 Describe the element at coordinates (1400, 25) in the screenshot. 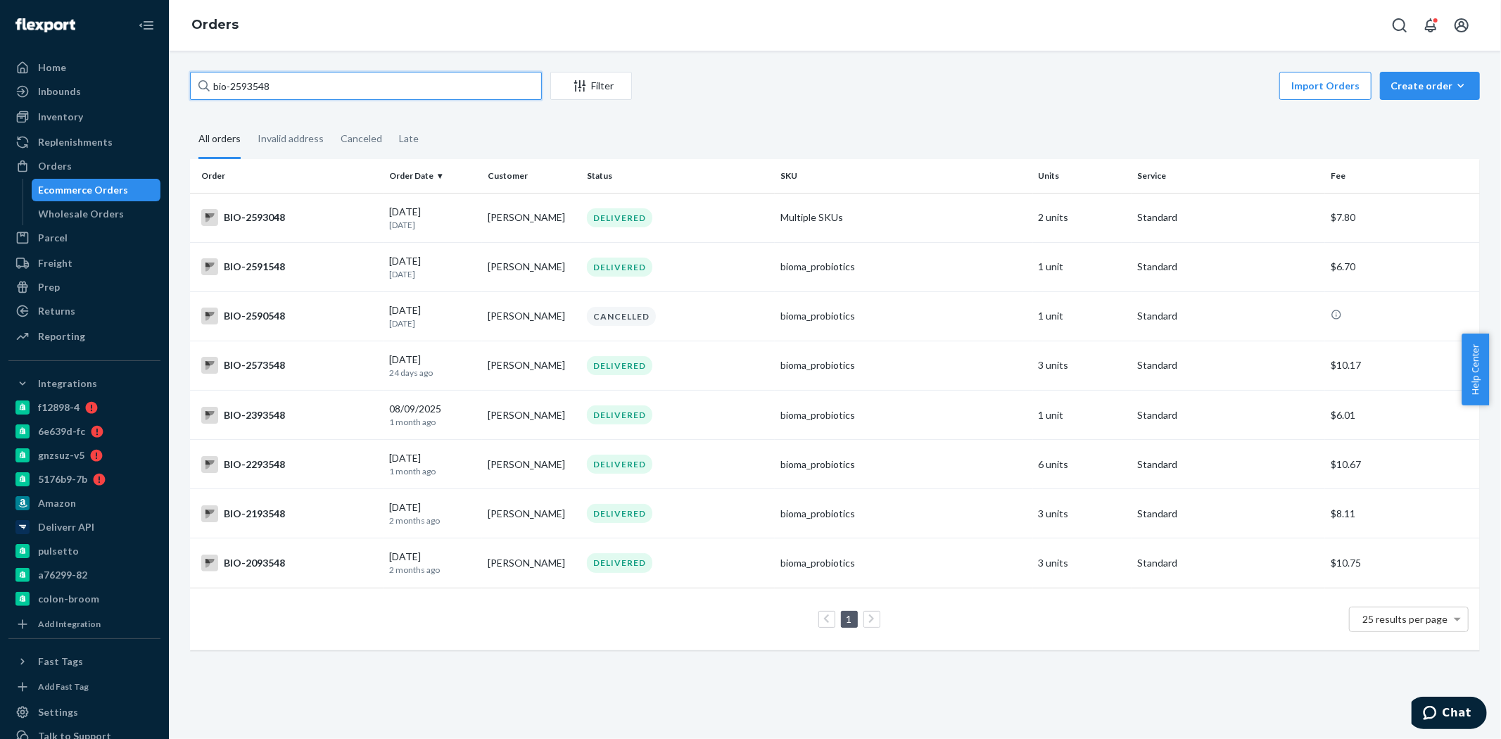

I see `button: Open Search Box` at that location.